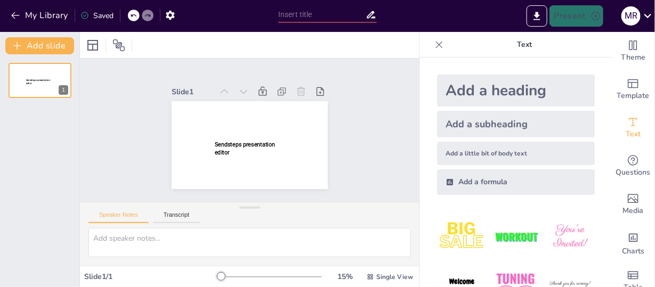  I want to click on span: Template, so click(634, 96).